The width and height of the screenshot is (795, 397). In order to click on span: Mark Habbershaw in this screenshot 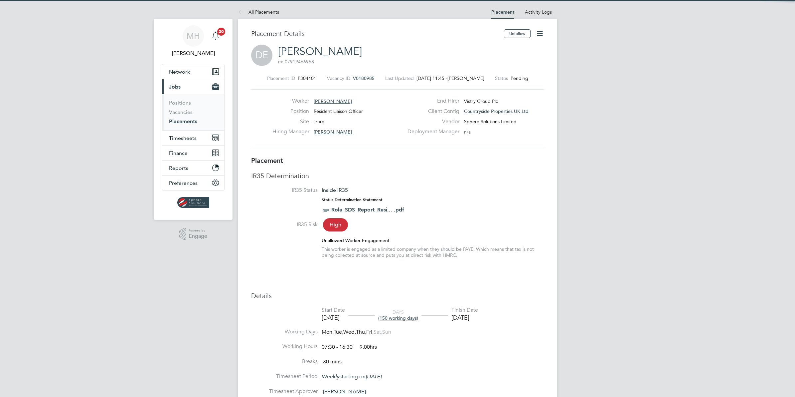, I will do `click(193, 53)`.